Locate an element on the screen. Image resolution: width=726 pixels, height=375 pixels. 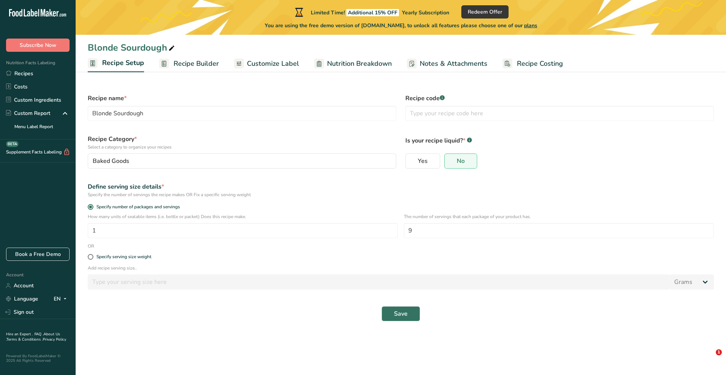
a: Recipe Costing is located at coordinates (533, 64).